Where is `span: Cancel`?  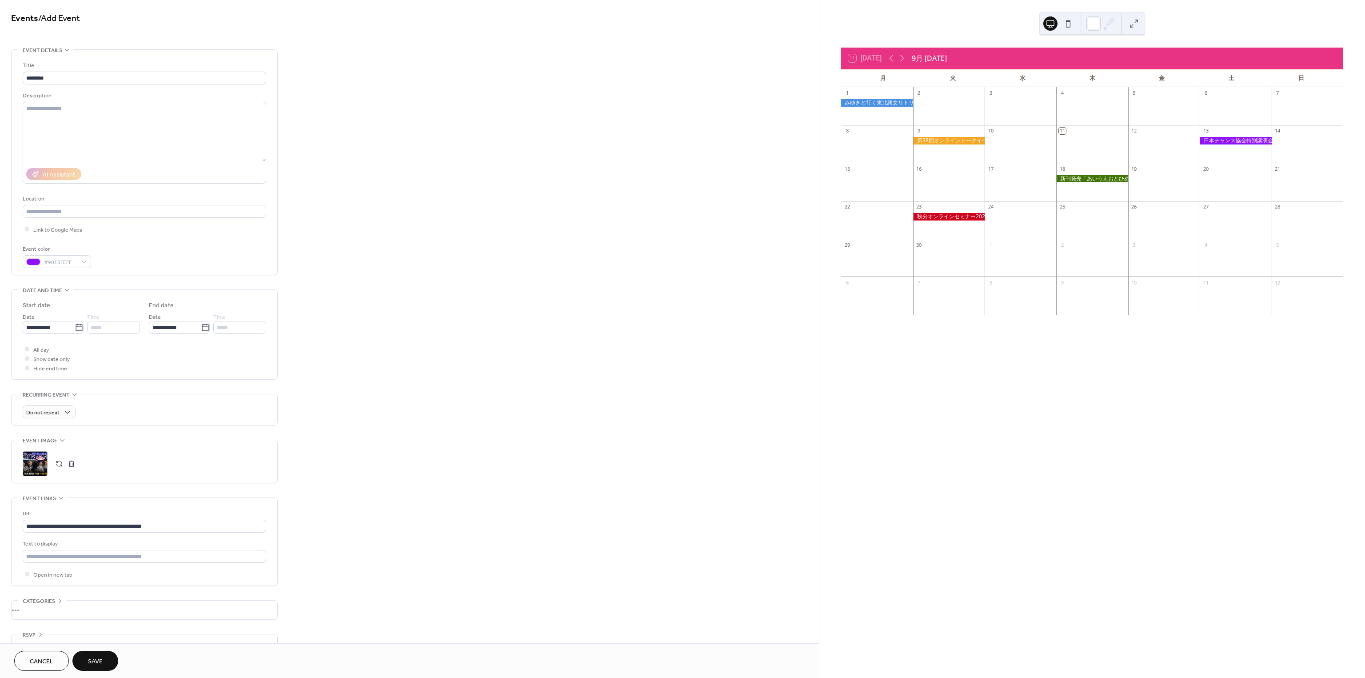
span: Cancel is located at coordinates (41, 661).